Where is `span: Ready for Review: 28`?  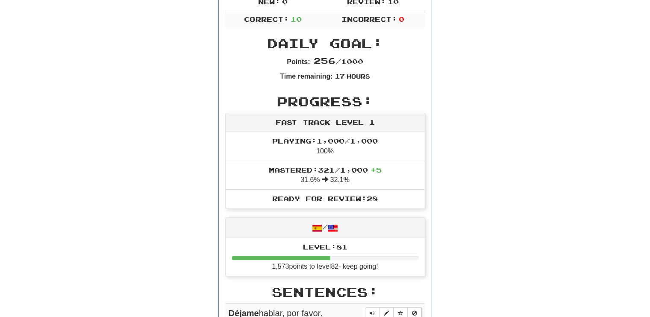 span: Ready for Review: 28 is located at coordinates (325, 198).